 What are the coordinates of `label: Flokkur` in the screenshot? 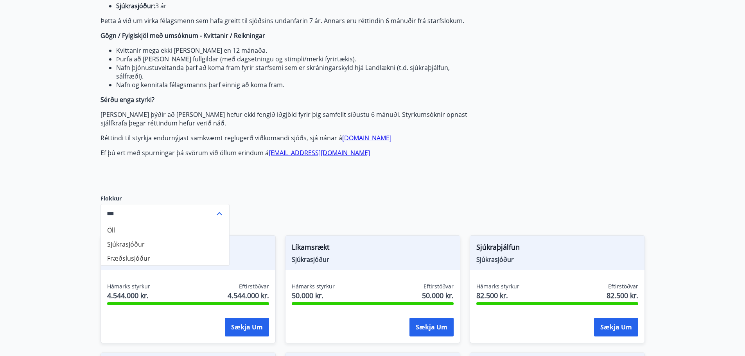 It's located at (165, 199).